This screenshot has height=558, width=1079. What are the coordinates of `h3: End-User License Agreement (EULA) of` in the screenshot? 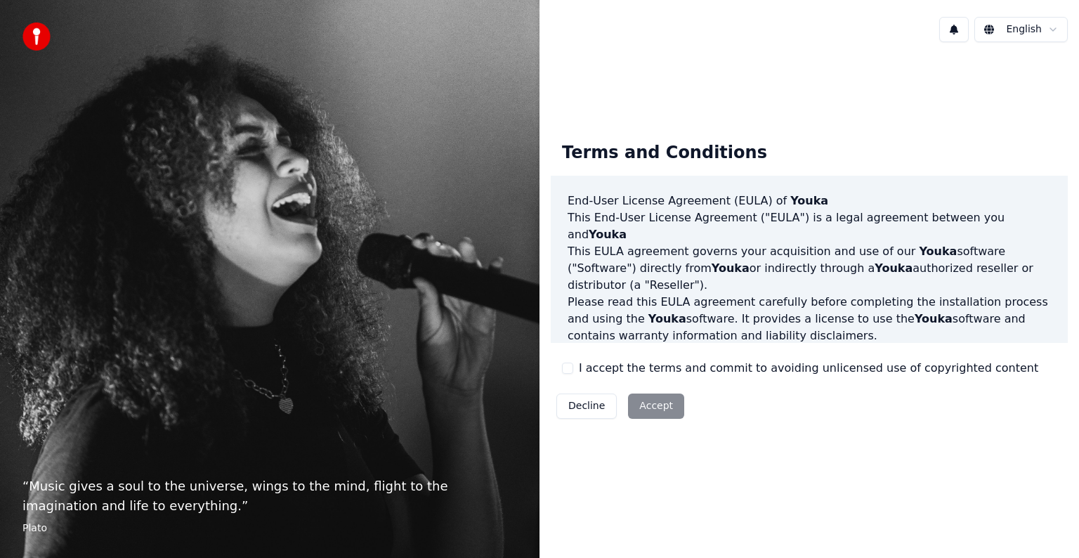 It's located at (809, 201).